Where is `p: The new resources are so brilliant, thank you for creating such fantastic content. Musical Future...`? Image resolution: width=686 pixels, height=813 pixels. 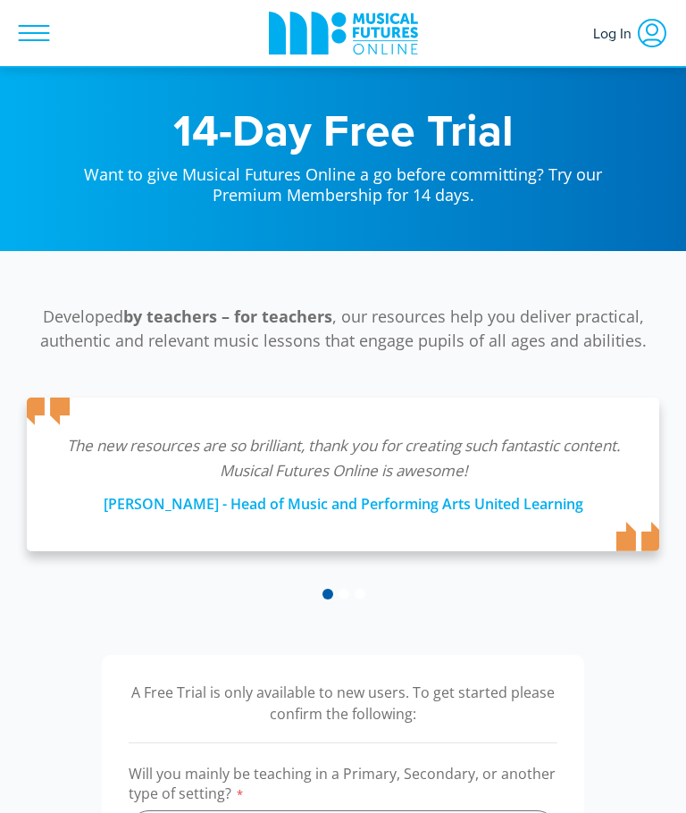
p: The new resources are so brilliant, thank you for creating such fantastic content. Musical Future... is located at coordinates (343, 458).